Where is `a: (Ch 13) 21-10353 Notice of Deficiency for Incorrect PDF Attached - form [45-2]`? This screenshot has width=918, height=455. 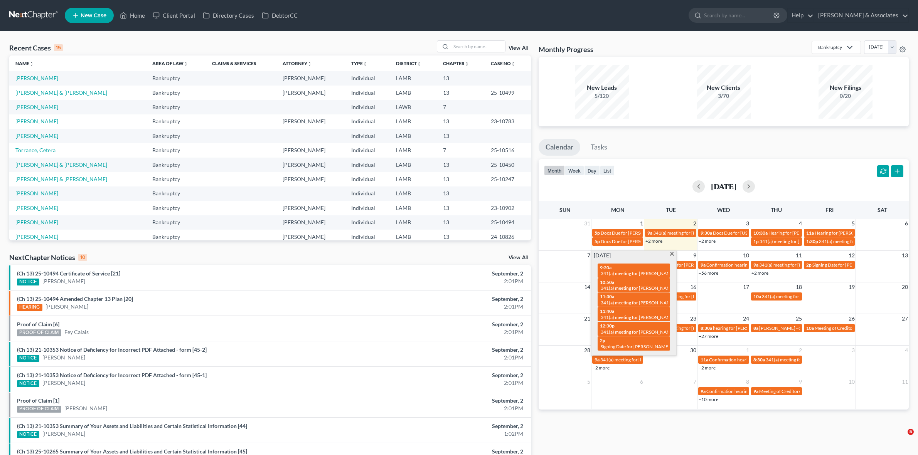 a: (Ch 13) 21-10353 Notice of Deficiency for Incorrect PDF Attached - form [45-2] is located at coordinates (112, 350).